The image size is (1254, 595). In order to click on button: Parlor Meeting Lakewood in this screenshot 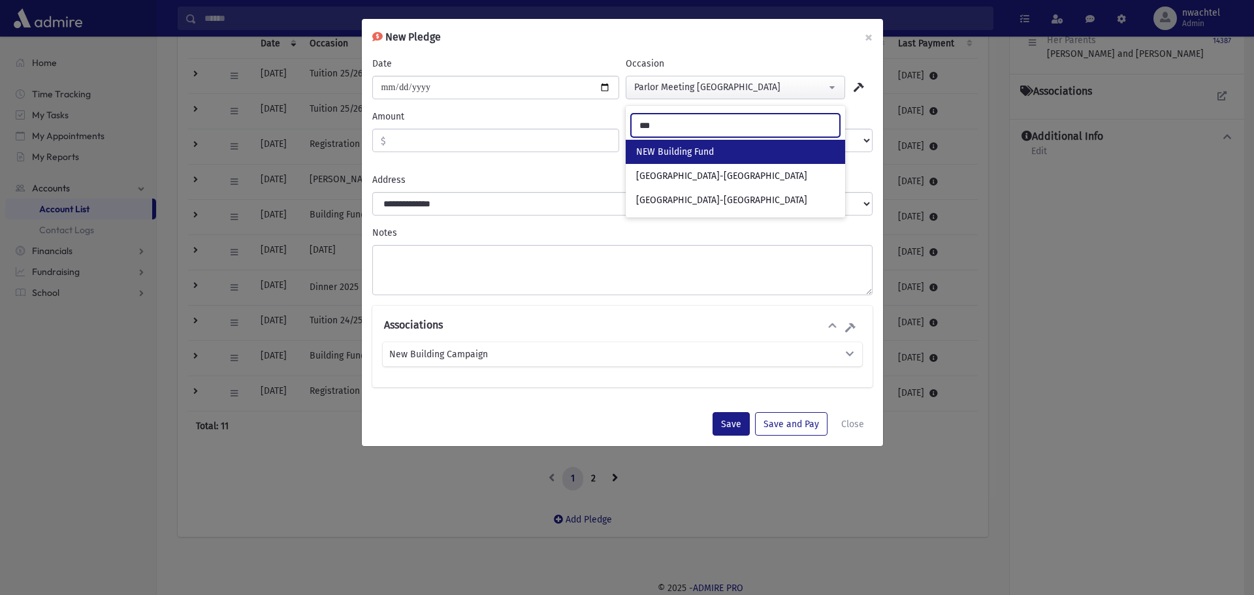, I will do `click(735, 87)`.